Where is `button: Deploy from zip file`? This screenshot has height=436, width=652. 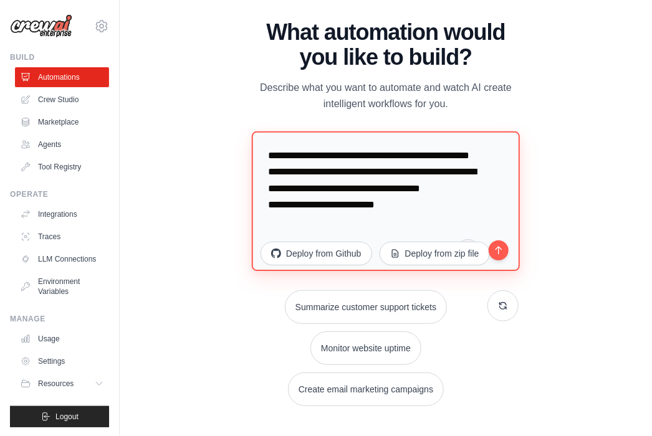 button: Deploy from zip file is located at coordinates (434, 254).